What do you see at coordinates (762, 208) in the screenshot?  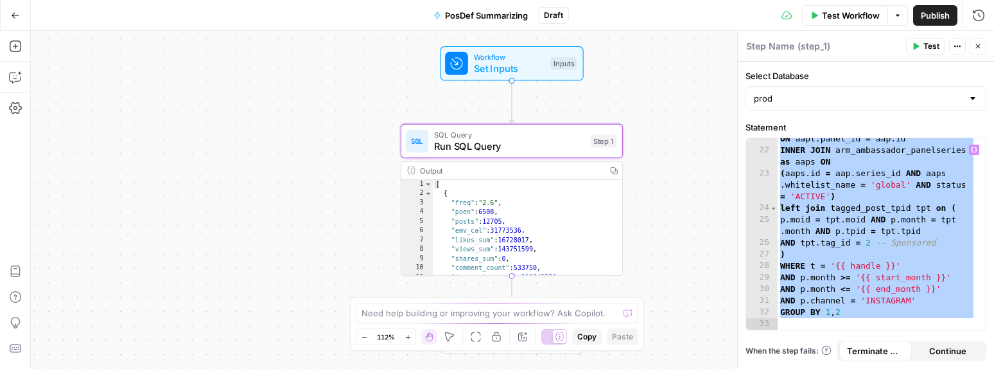 I see `div: 24` at bounding box center [762, 208].